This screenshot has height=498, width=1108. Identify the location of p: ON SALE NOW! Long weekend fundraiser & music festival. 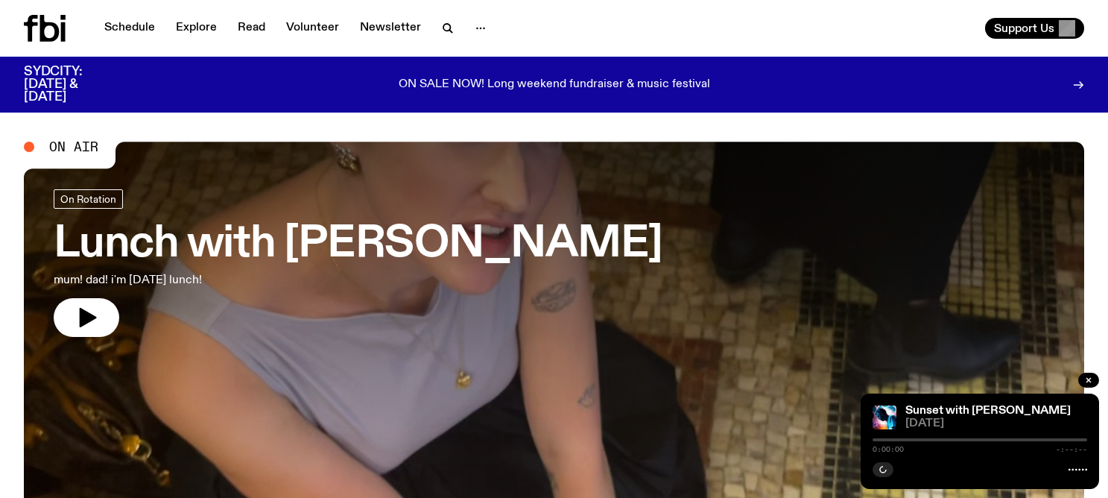
(555, 85).